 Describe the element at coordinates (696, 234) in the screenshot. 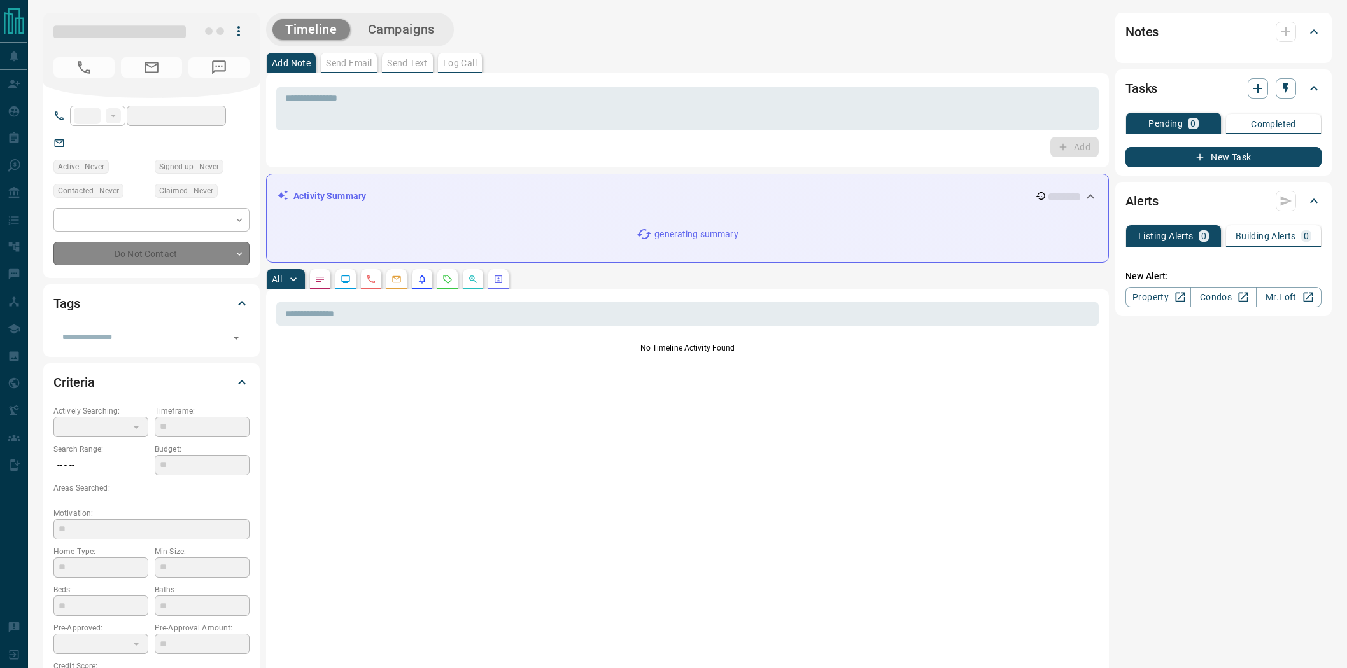

I see `p: generating summary` at that location.